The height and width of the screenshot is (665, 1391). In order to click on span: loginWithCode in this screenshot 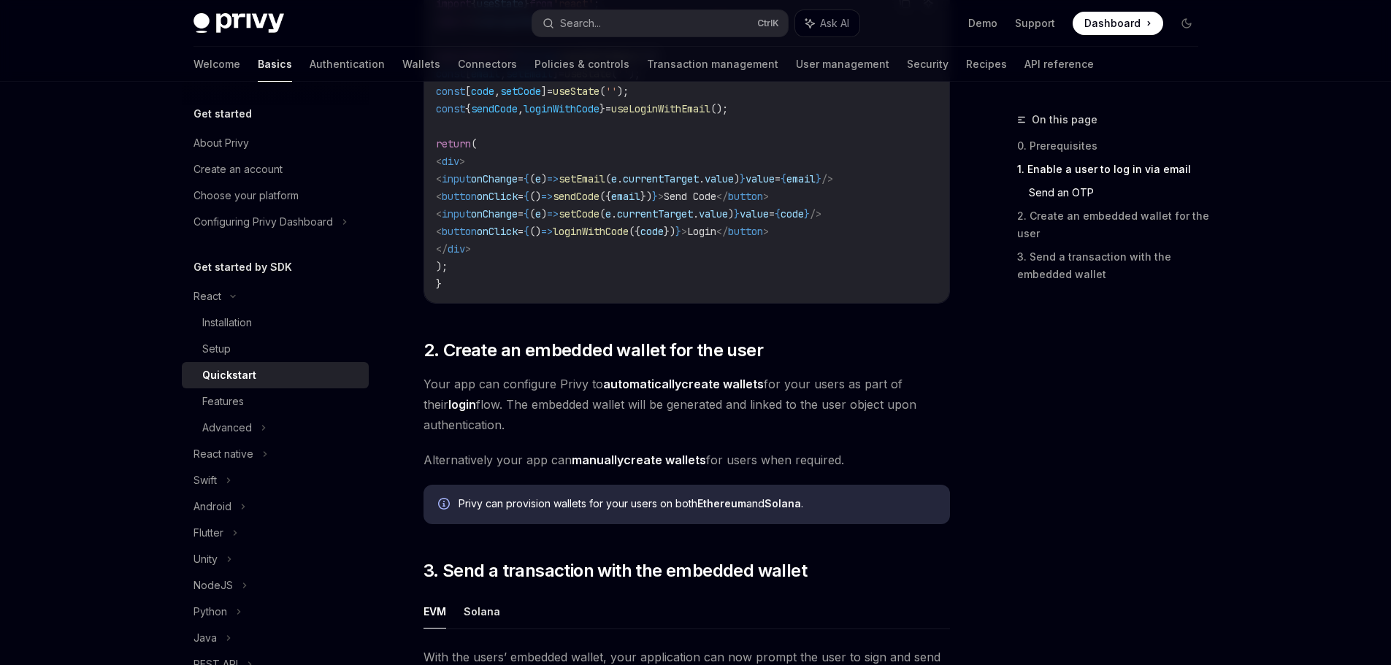, I will do `click(591, 231)`.